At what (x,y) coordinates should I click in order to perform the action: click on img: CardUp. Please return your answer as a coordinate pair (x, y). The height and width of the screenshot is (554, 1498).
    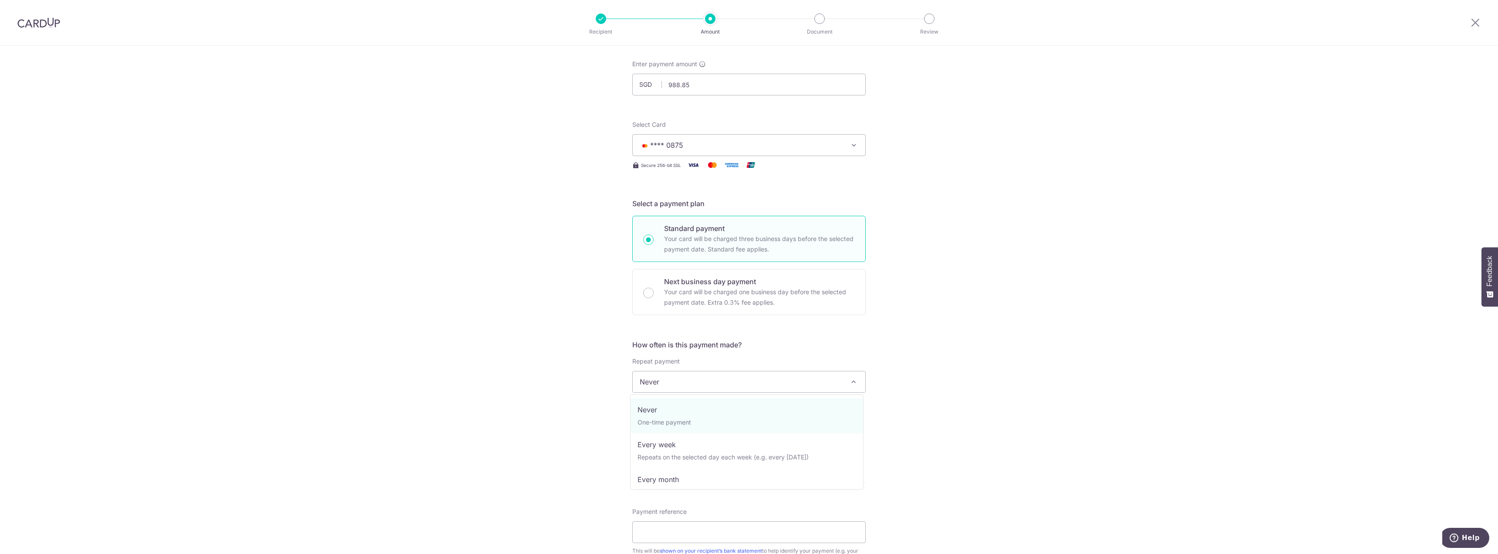
    Looking at the image, I should click on (39, 23).